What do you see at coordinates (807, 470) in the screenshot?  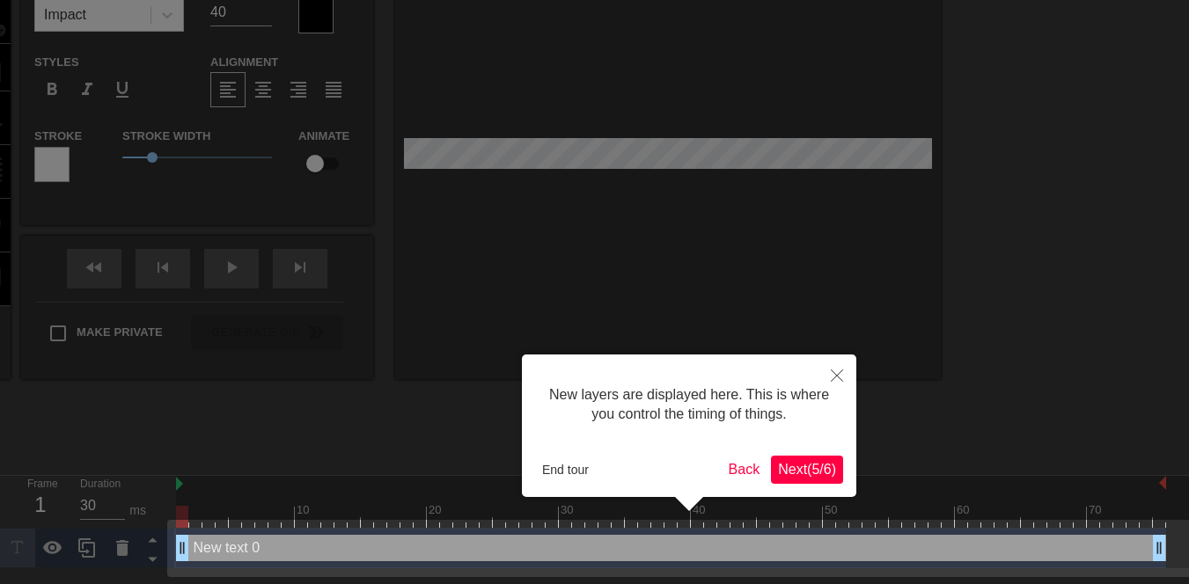 I see `button: Next` at bounding box center [807, 470].